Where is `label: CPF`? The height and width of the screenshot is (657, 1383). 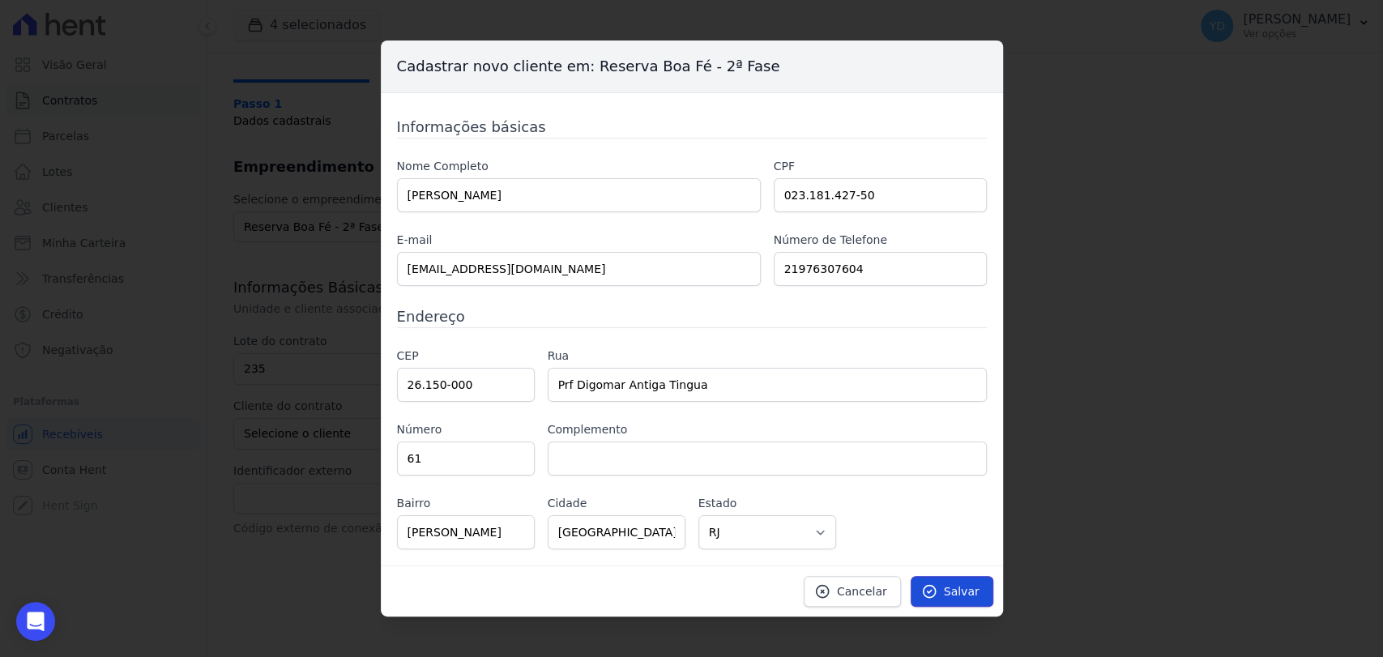 label: CPF is located at coordinates (880, 166).